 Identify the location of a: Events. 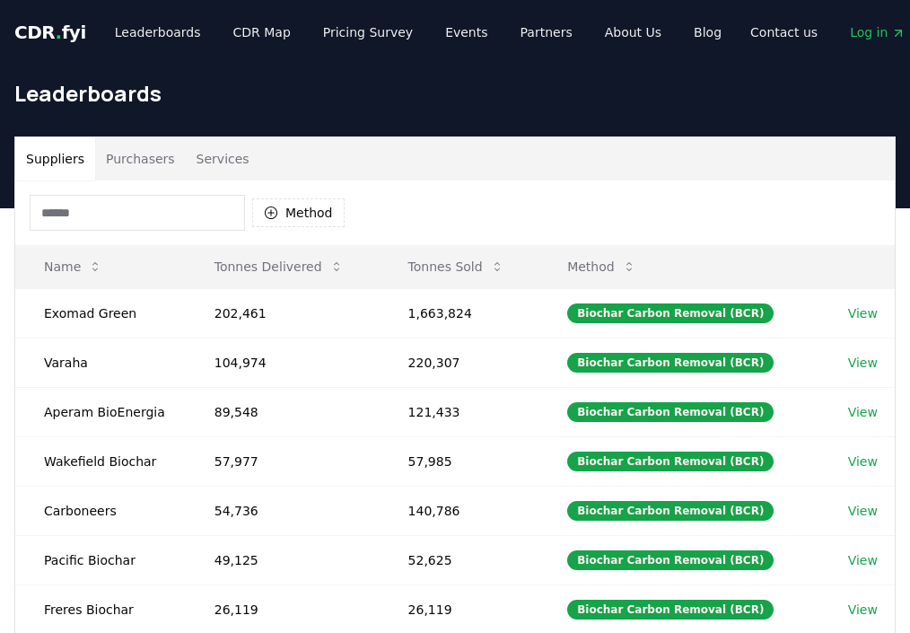
(466, 32).